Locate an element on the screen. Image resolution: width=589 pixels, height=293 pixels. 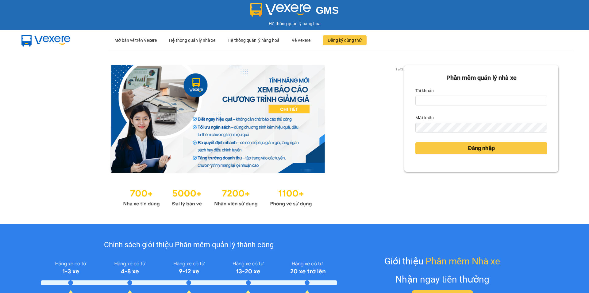
img: logo 2 is located at coordinates (281, 10).